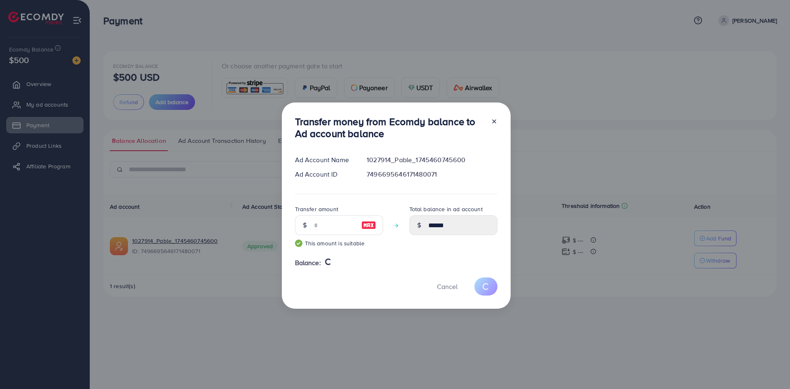  Describe the element at coordinates (324, 174) in the screenshot. I see `div: Ad Account ID` at that location.